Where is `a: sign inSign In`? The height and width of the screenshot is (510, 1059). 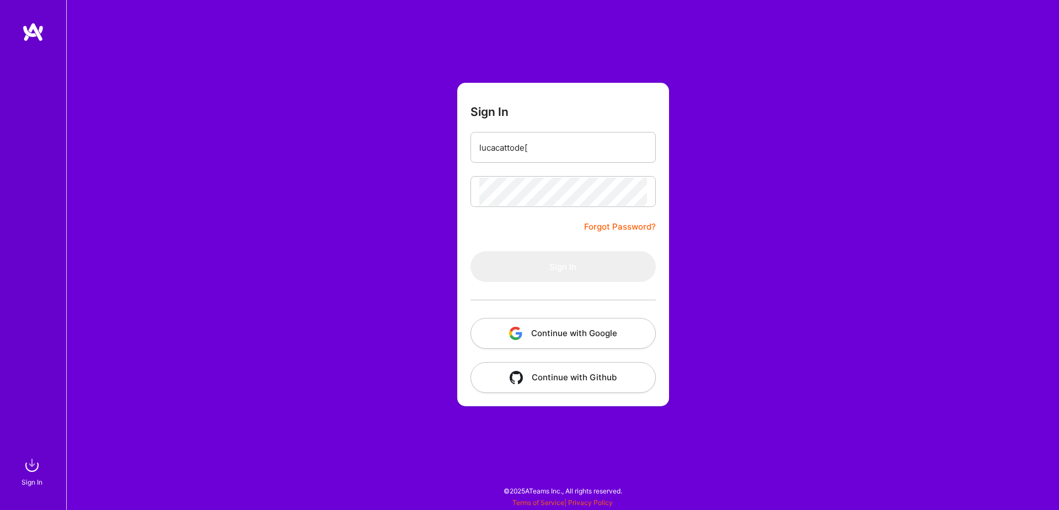
a: sign inSign In is located at coordinates (33, 471).